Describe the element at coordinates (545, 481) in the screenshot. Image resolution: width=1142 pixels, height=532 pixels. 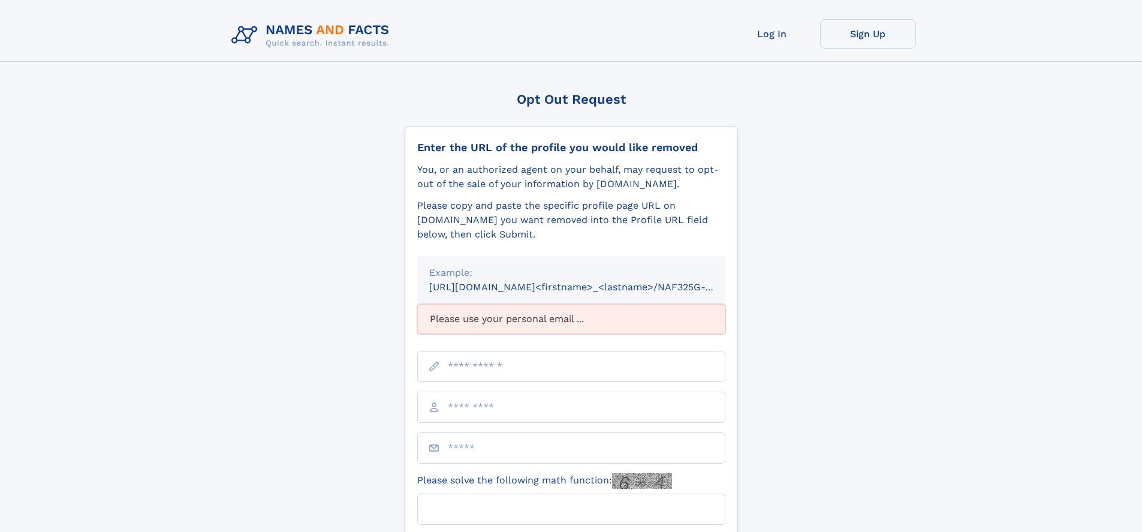
I see `label: Please solve the following math function:` at that location.